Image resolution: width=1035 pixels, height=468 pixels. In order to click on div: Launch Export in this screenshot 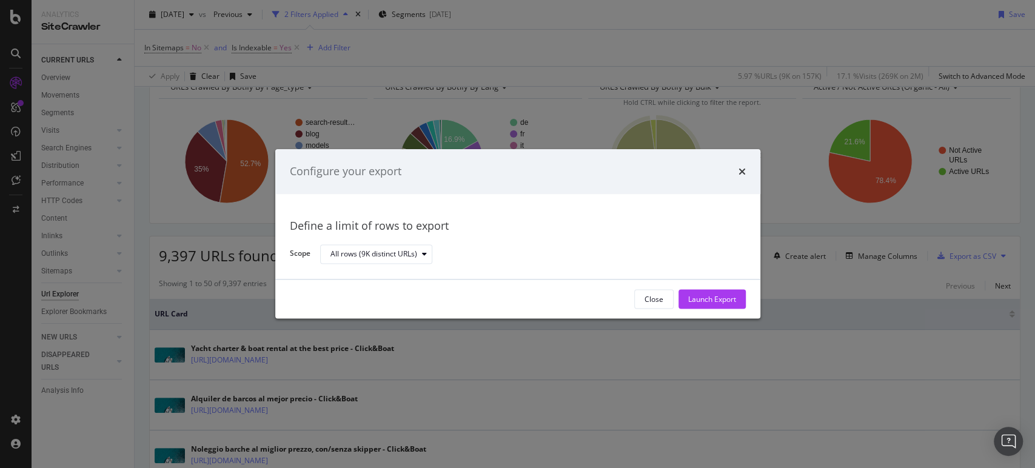, I will do `click(712, 299)`.